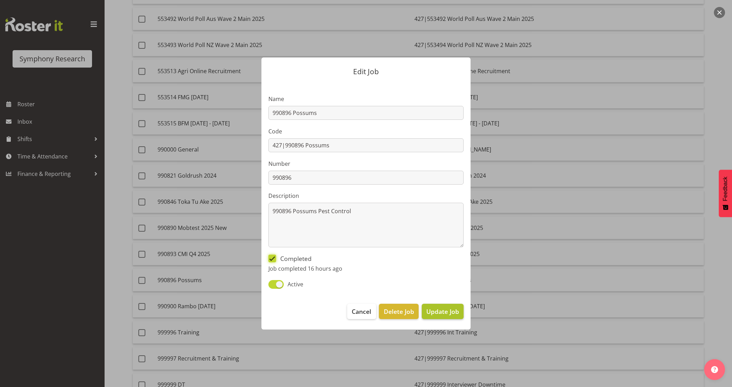 The height and width of the screenshot is (387, 732). What do you see at coordinates (399, 312) in the screenshot?
I see `span: Delete Job` at bounding box center [399, 312].